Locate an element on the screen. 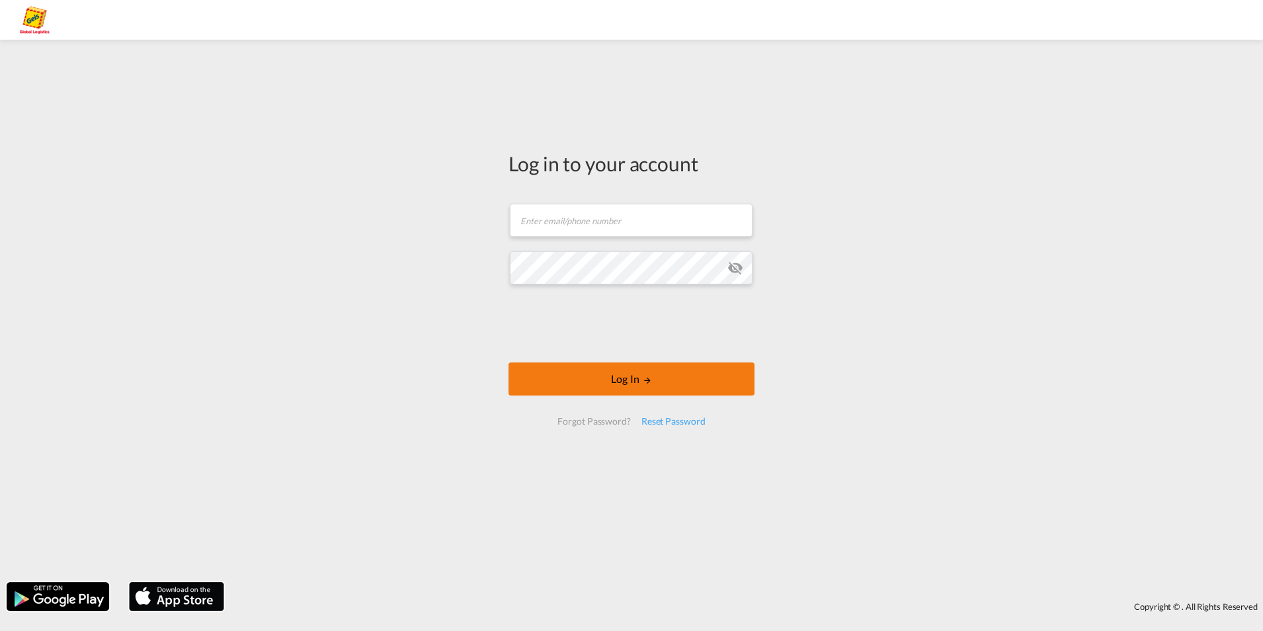  button: LOGIN is located at coordinates (631, 379).